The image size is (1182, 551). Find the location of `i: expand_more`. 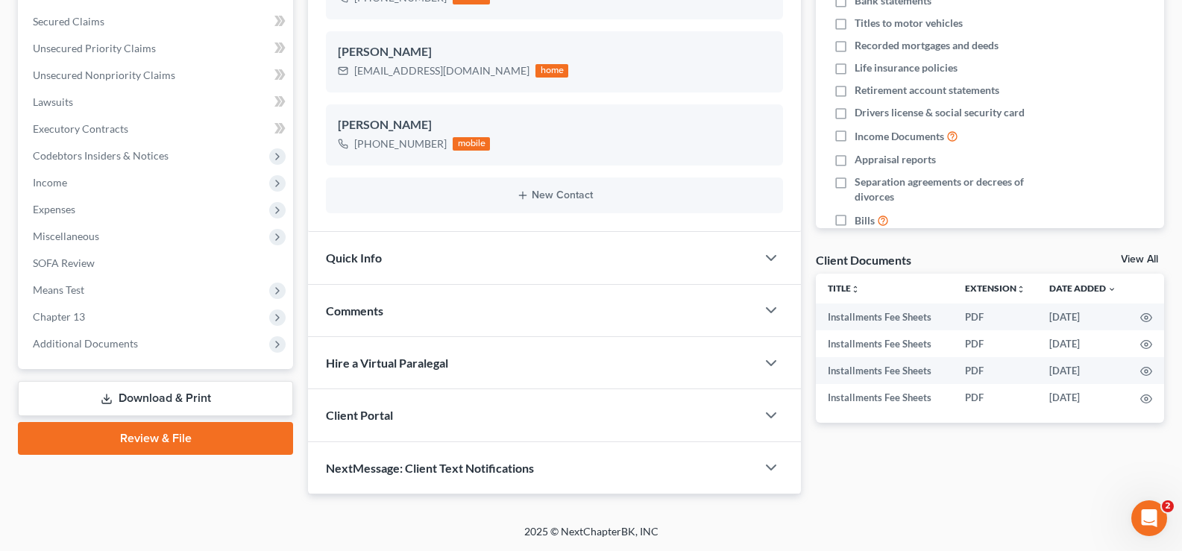

i: expand_more is located at coordinates (1112, 289).